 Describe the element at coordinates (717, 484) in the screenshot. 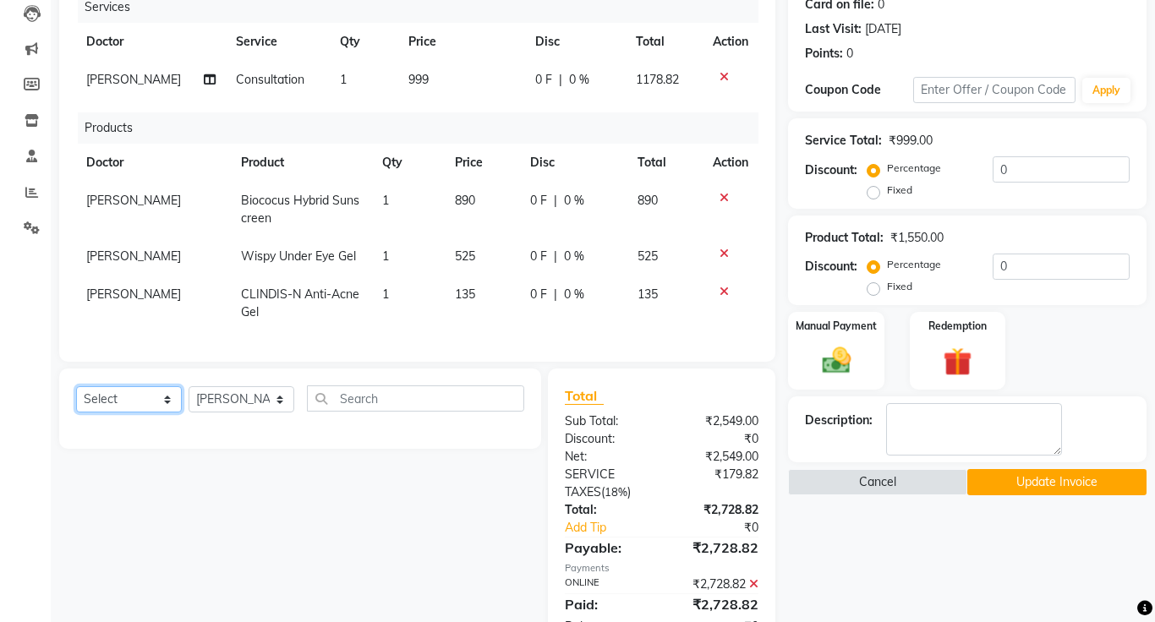

I see `div: ₹179.82` at that location.